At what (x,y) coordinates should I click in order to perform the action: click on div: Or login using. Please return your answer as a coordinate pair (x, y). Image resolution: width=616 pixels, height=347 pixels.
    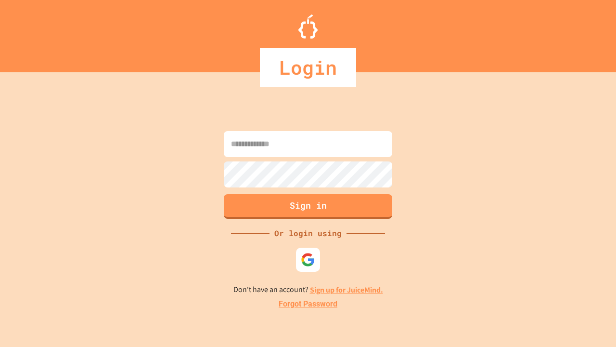
    Looking at the image, I should click on (308, 233).